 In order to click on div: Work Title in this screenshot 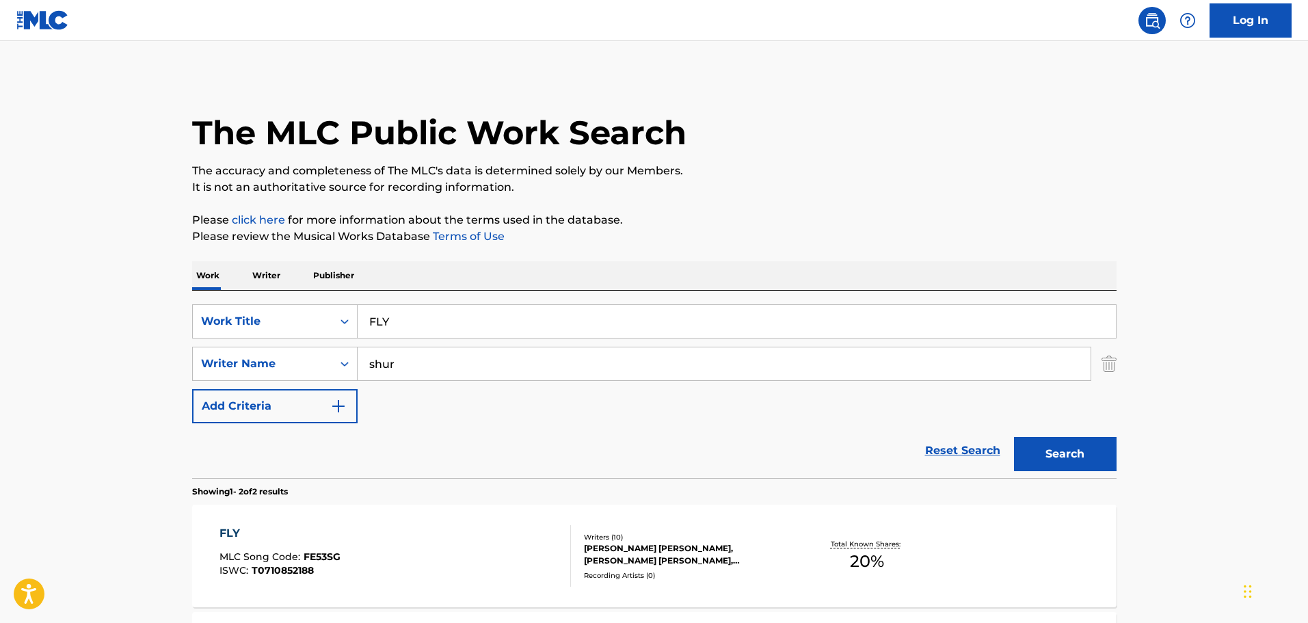, I will do `click(263, 321)`.